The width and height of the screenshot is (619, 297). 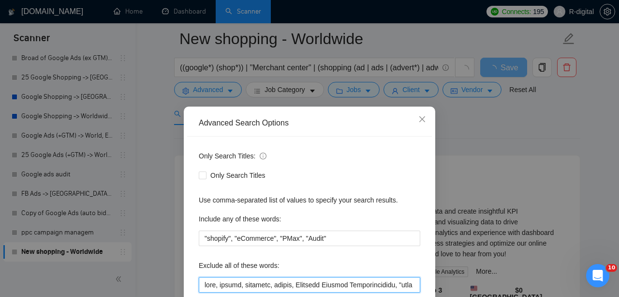 What do you see at coordinates (310, 123) in the screenshot?
I see `div: Advanced Search Options` at bounding box center [310, 123].